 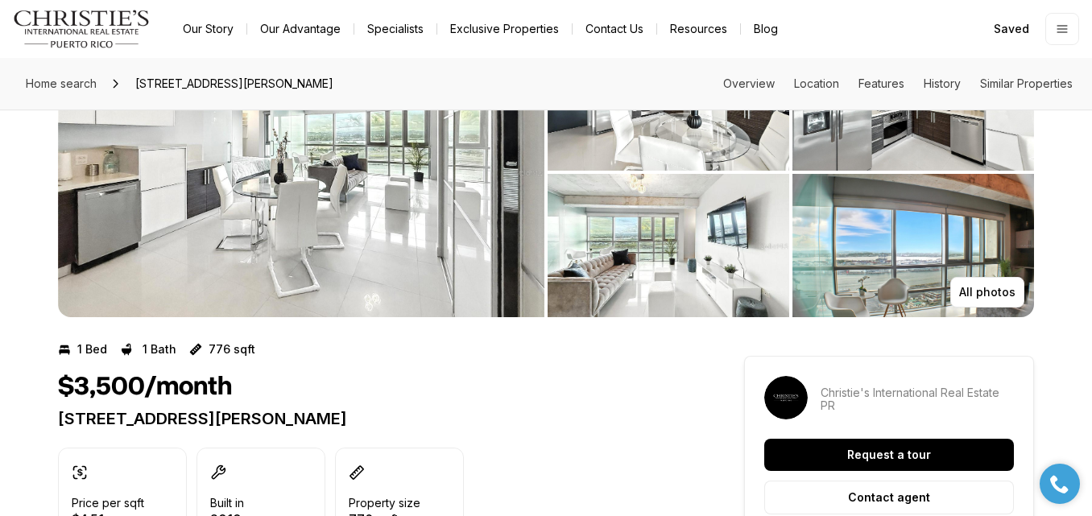 I want to click on a: Our Story, so click(x=208, y=29).